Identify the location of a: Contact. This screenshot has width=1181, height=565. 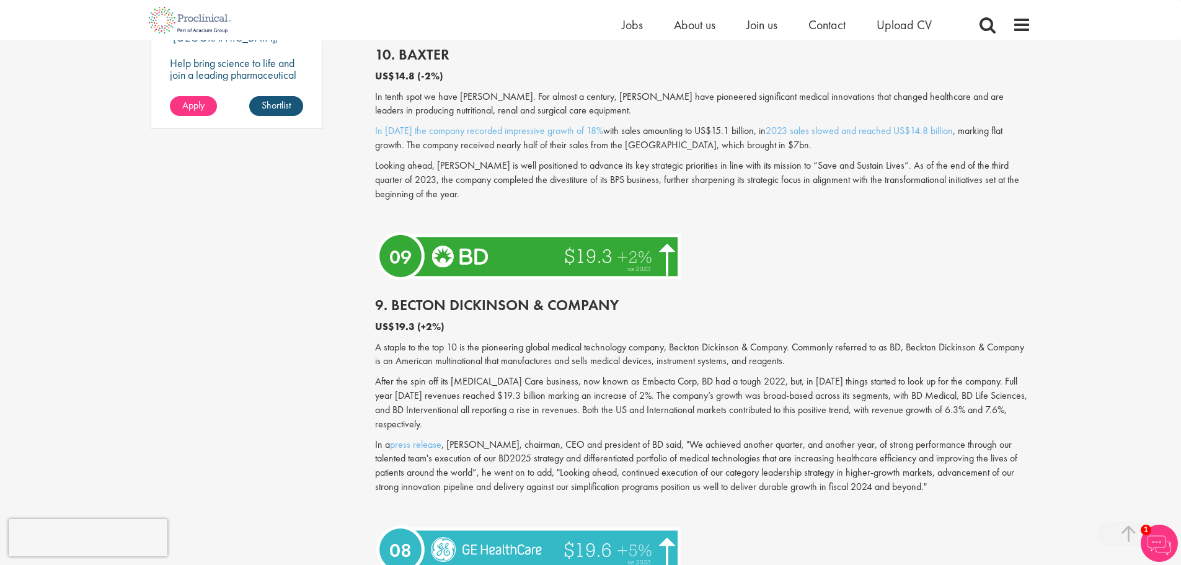
(827, 25).